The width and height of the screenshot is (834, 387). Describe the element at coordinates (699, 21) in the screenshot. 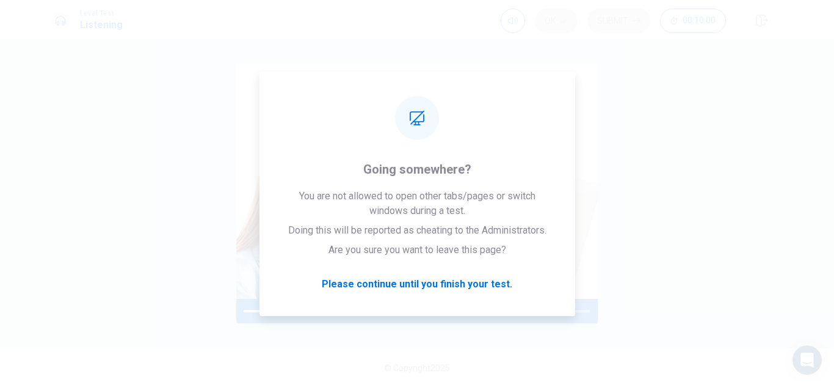

I see `span: 00:10:00` at that location.